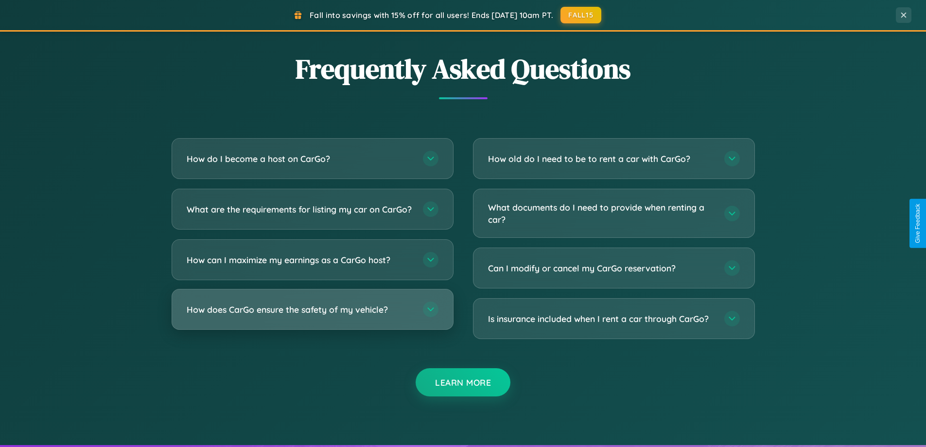  What do you see at coordinates (918, 223) in the screenshot?
I see `div: Give Feedback` at bounding box center [918, 223].